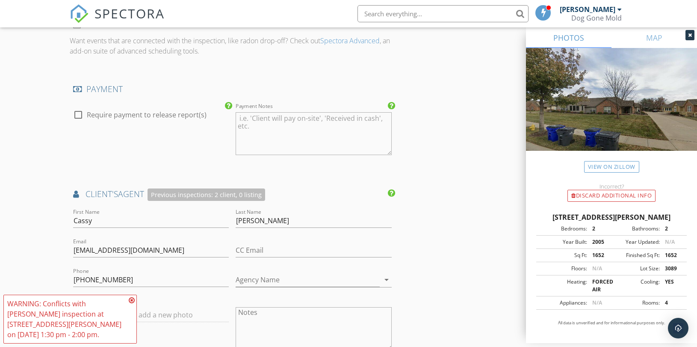 This screenshot has height=347, width=697. I want to click on div: YES, so click(672, 285).